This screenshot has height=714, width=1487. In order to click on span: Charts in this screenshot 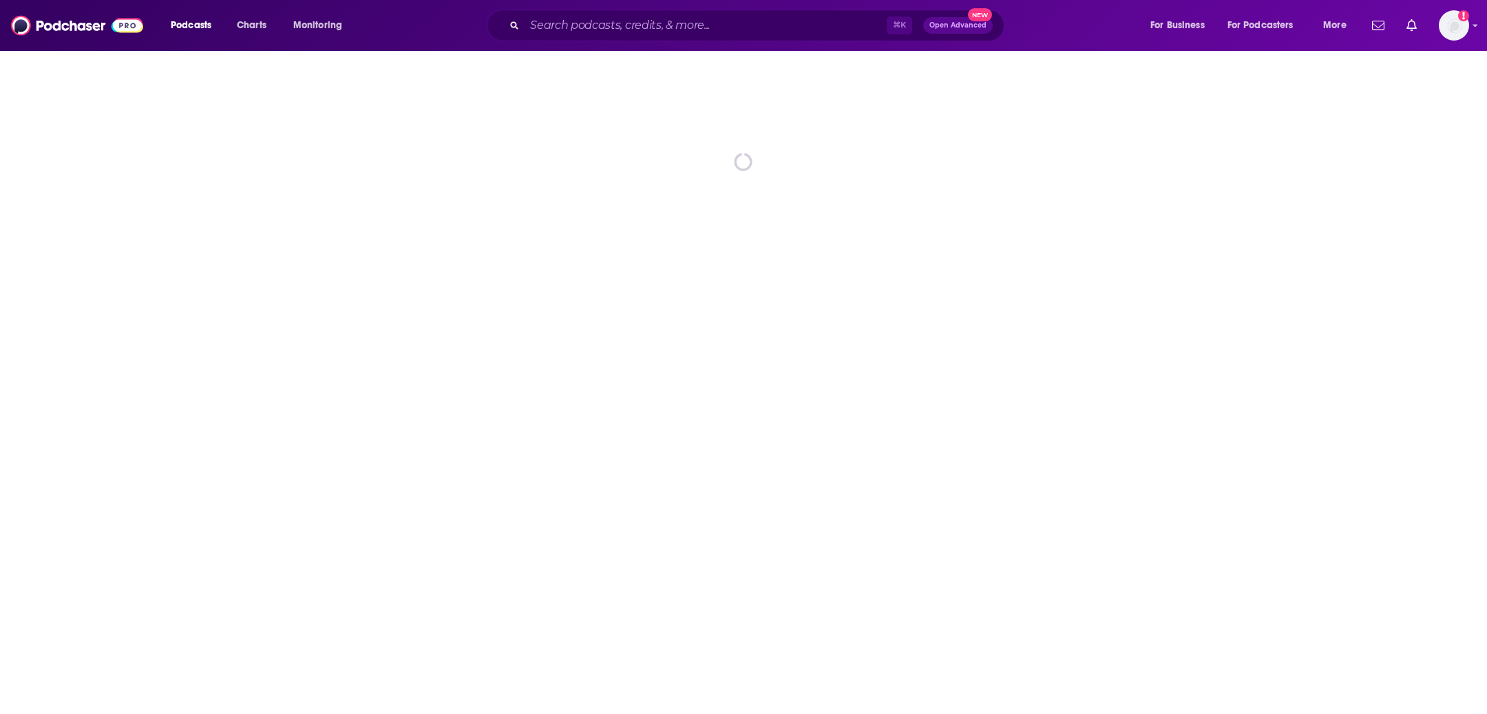, I will do `click(251, 25)`.